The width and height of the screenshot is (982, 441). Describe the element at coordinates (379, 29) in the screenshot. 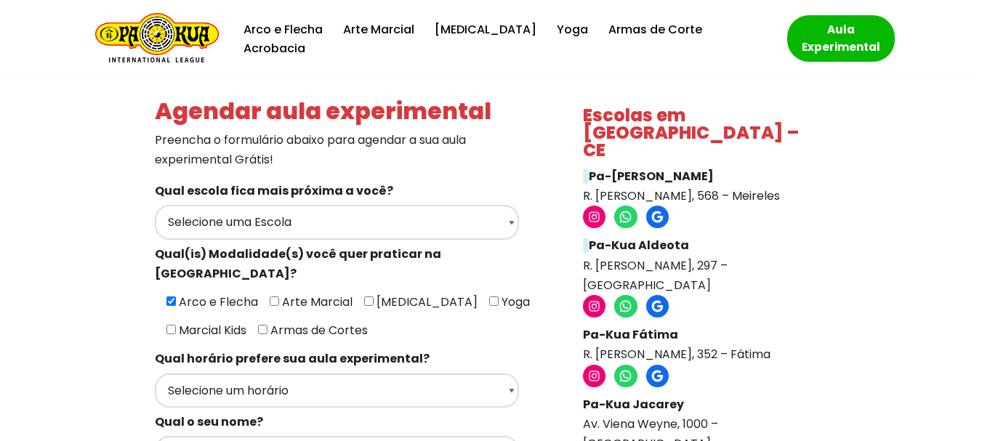

I see `a: Arte Marcial` at that location.